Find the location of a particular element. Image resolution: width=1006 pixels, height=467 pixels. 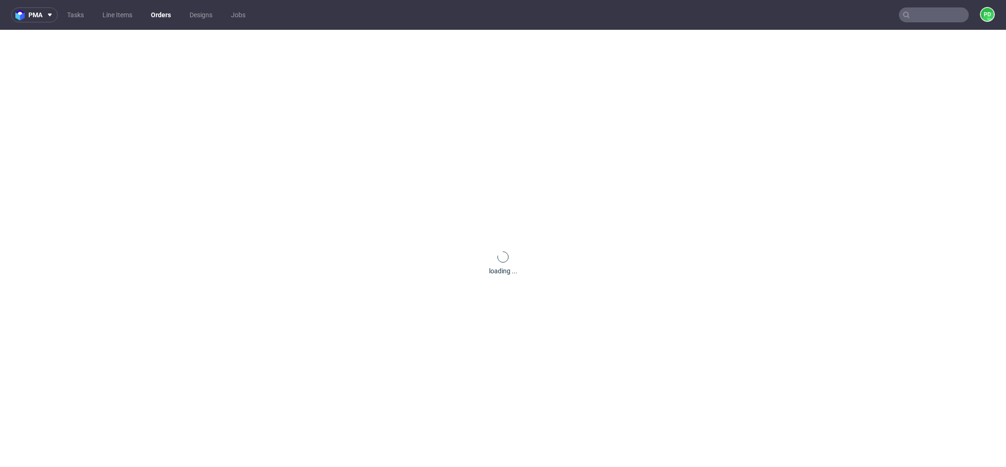

a: Orders is located at coordinates (161, 15).